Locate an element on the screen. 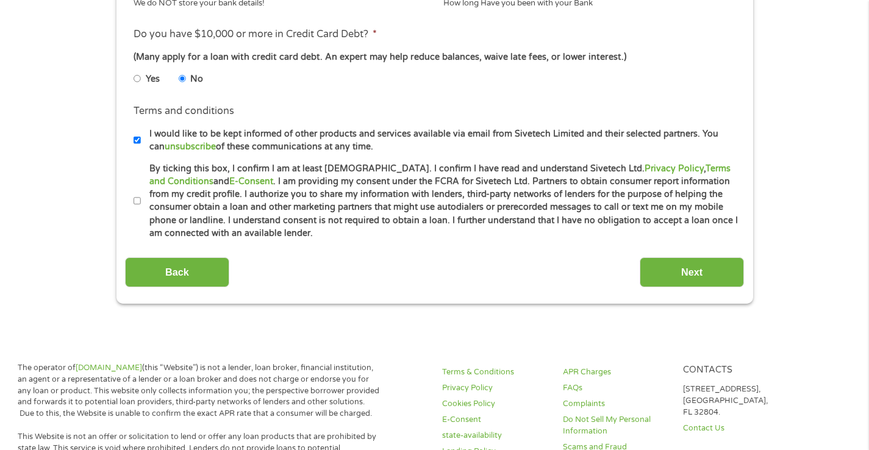  a: Do Not Sell My Personal Information is located at coordinates (616, 426).